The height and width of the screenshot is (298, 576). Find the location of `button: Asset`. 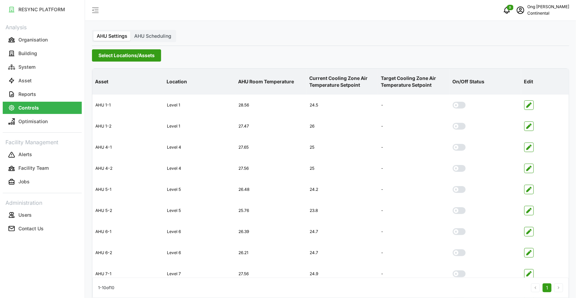

button: Asset is located at coordinates (42, 81).